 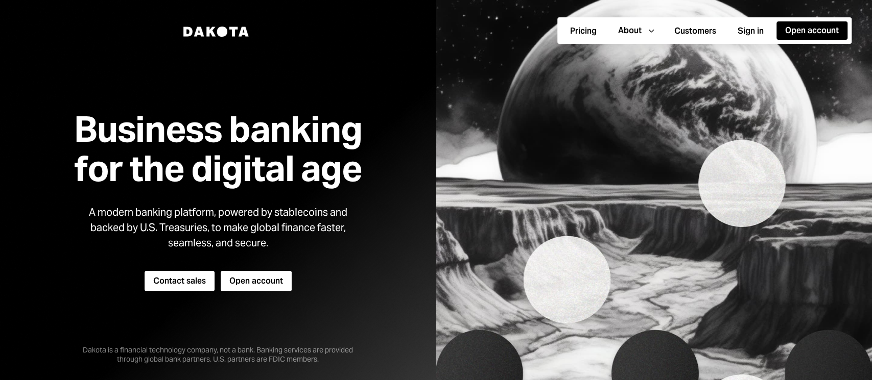 What do you see at coordinates (179, 281) in the screenshot?
I see `button: Contact sales` at bounding box center [179, 281].